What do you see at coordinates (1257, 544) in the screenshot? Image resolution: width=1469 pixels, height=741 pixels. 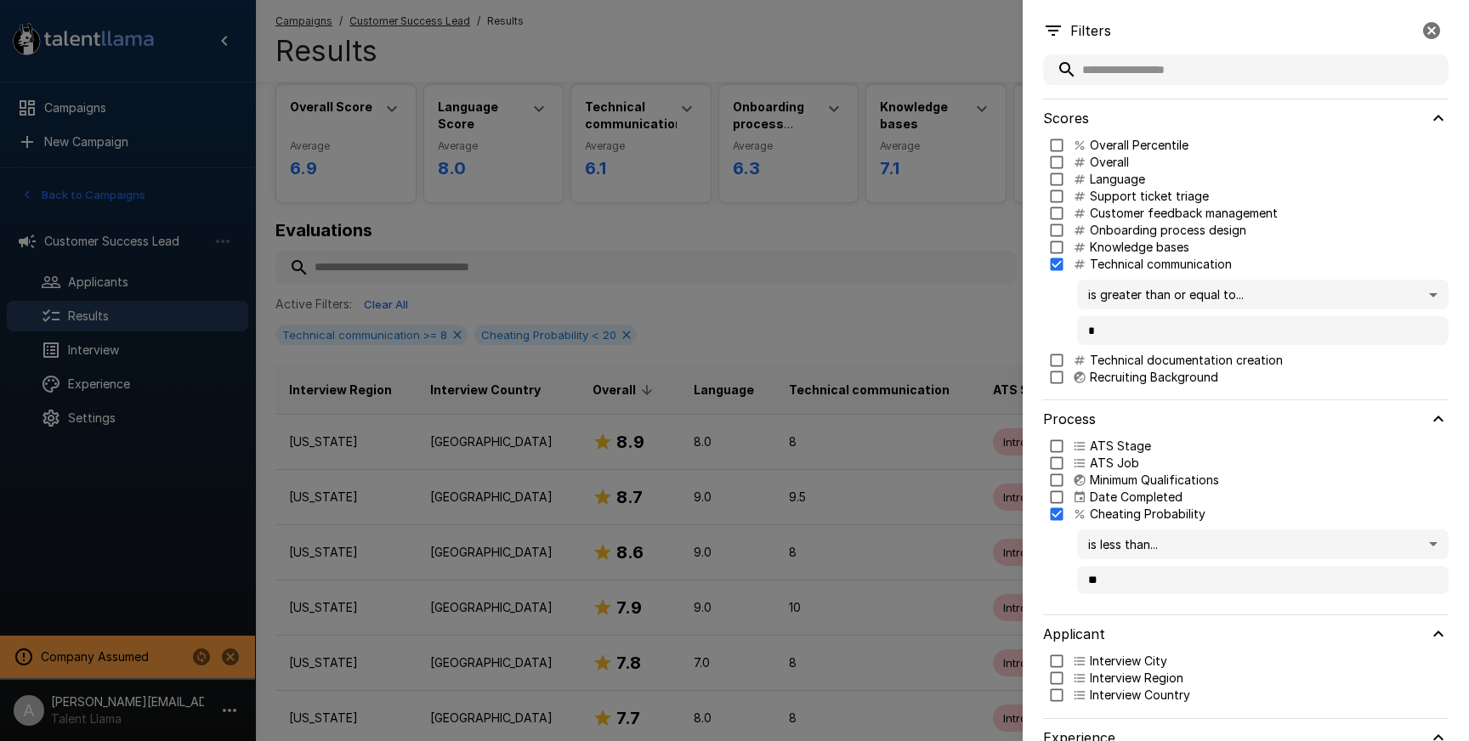 I see `span: is less than...` at bounding box center [1257, 544].